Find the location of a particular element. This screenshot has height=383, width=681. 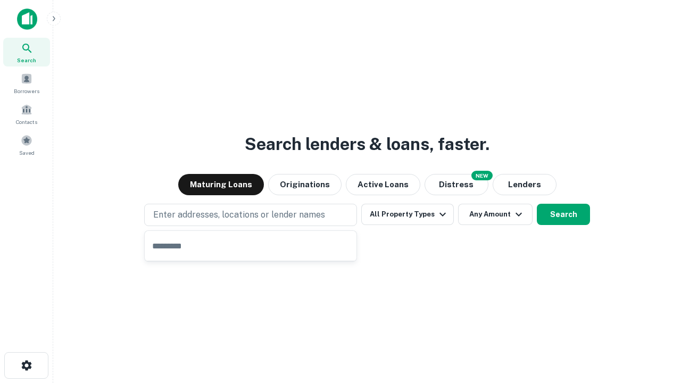

button: Lenders is located at coordinates (525, 185).